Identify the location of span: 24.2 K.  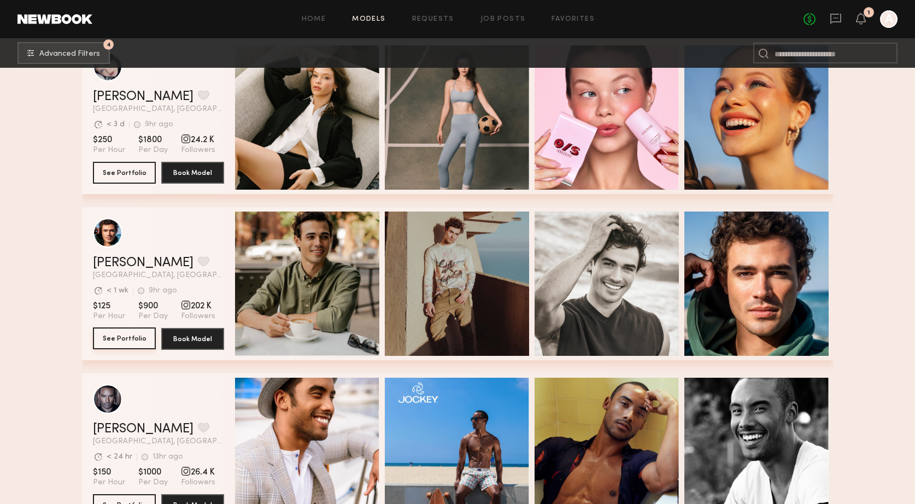
(198, 140).